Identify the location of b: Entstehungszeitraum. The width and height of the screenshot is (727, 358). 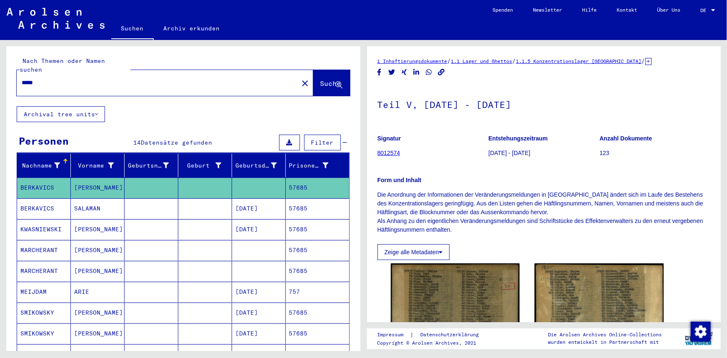
(518, 138).